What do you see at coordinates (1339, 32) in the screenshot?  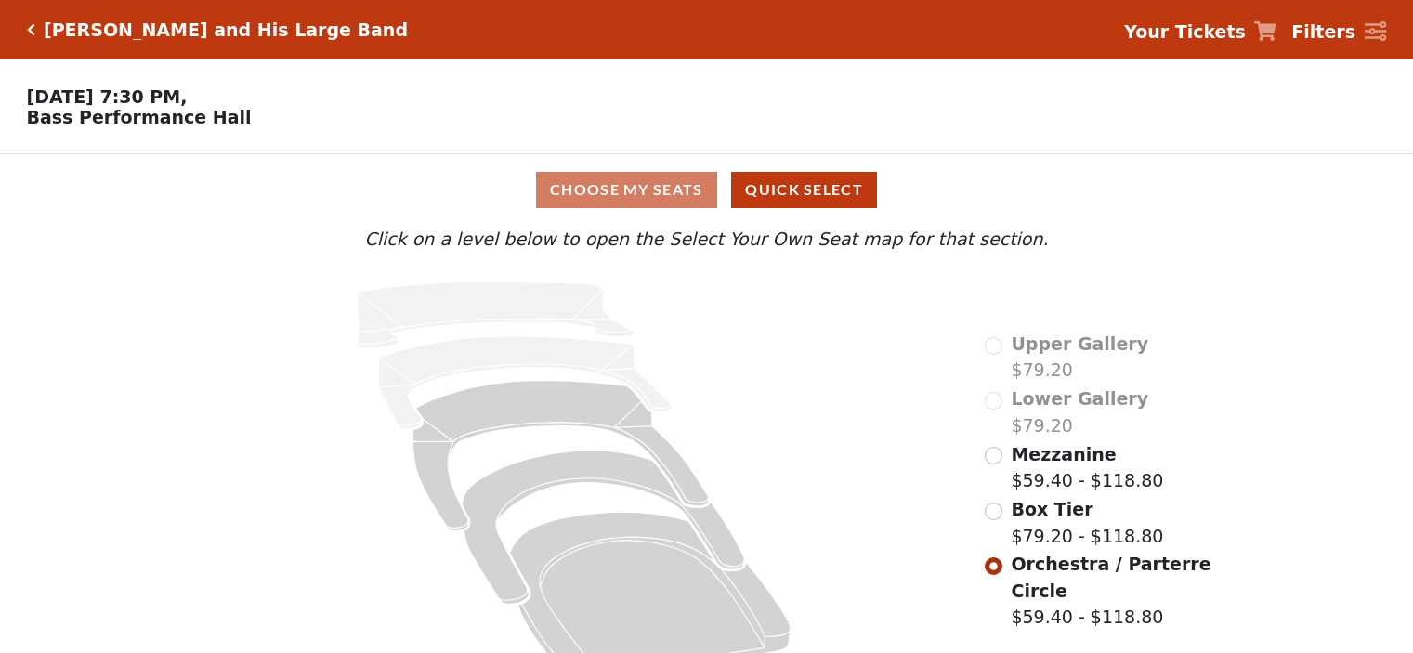 I see `a: Filters` at bounding box center [1339, 32].